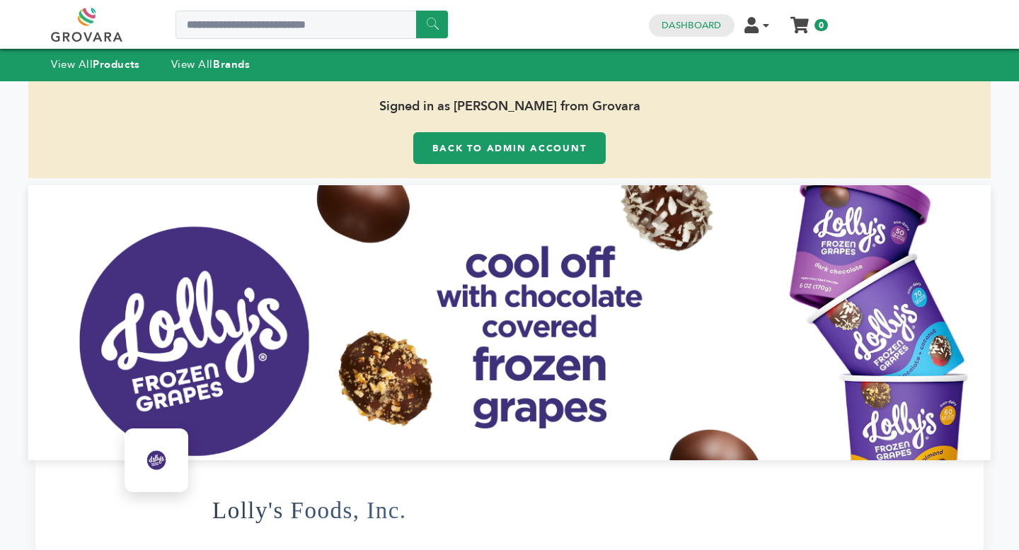  What do you see at coordinates (311, 25) in the screenshot?
I see `input: Search a product or brand...` at bounding box center [311, 25].